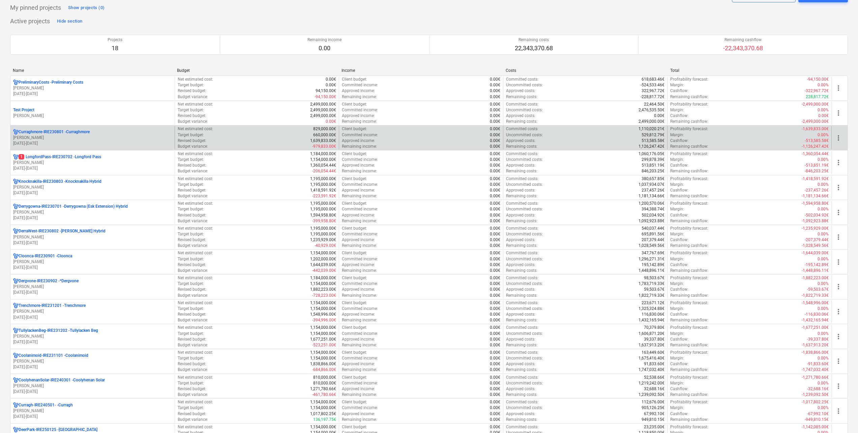  Describe the element at coordinates (358, 215) in the screenshot. I see `p: Approved income :` at that location.